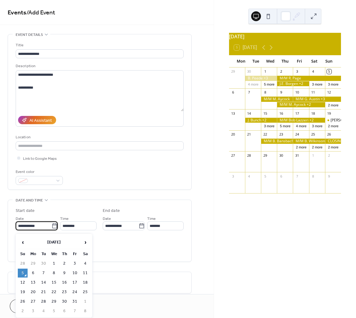 Image resolution: width=356 pixels, height=318 pixels. What do you see at coordinates (308, 141) in the screenshot?
I see `div: M/M B. Wilkinson +1` at bounding box center [308, 141].